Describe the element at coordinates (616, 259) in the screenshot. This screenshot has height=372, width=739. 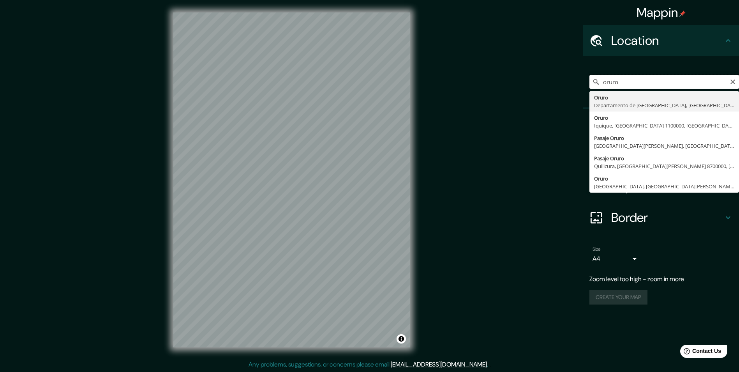
I see `div: A4` at that location.